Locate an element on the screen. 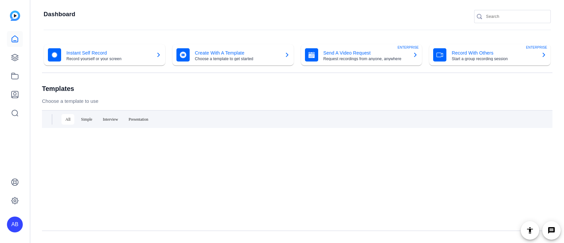  div: Simple is located at coordinates (87, 119).